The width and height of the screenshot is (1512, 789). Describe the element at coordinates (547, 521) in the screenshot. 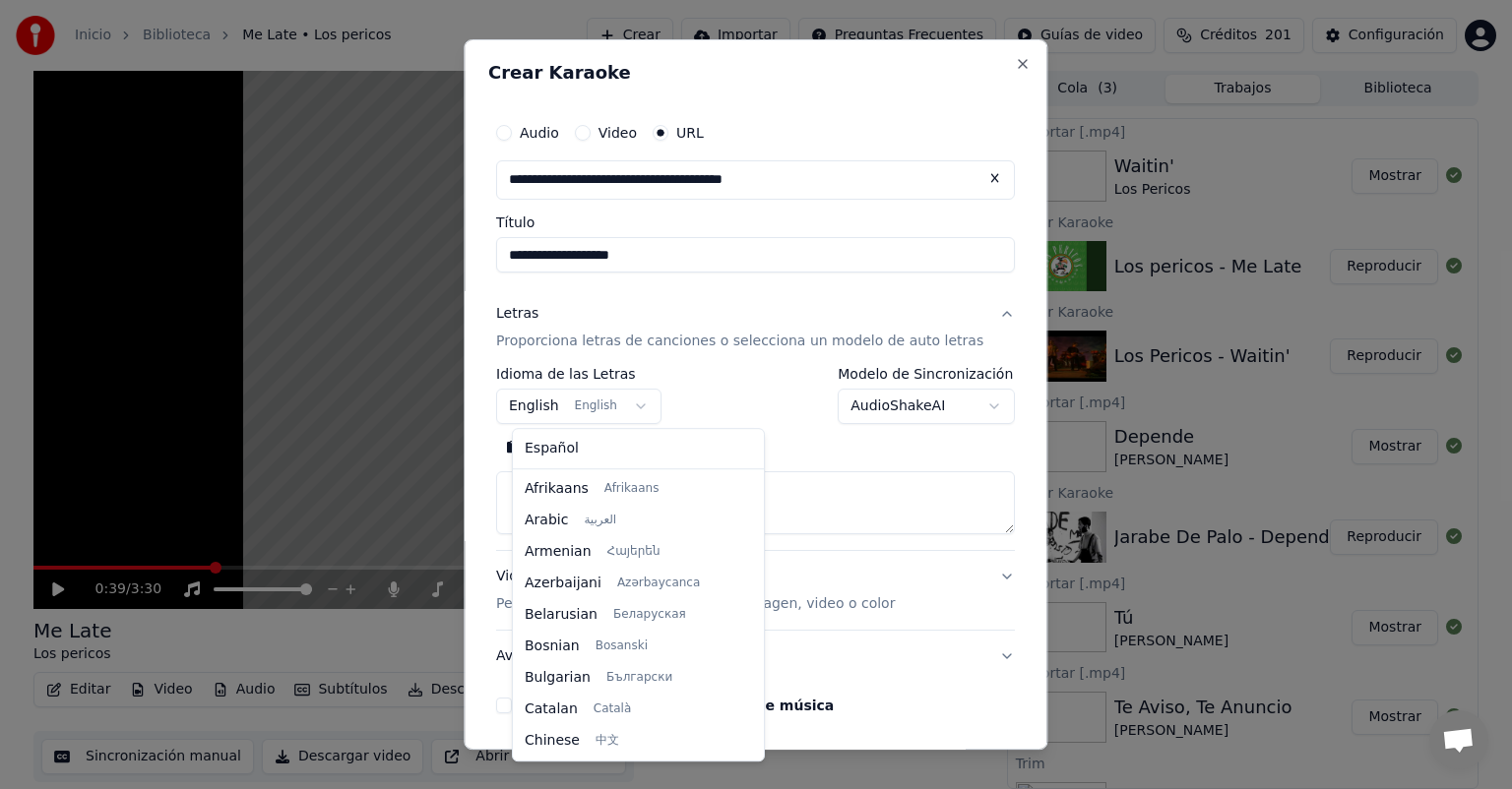

I see `span: Arabic` at that location.